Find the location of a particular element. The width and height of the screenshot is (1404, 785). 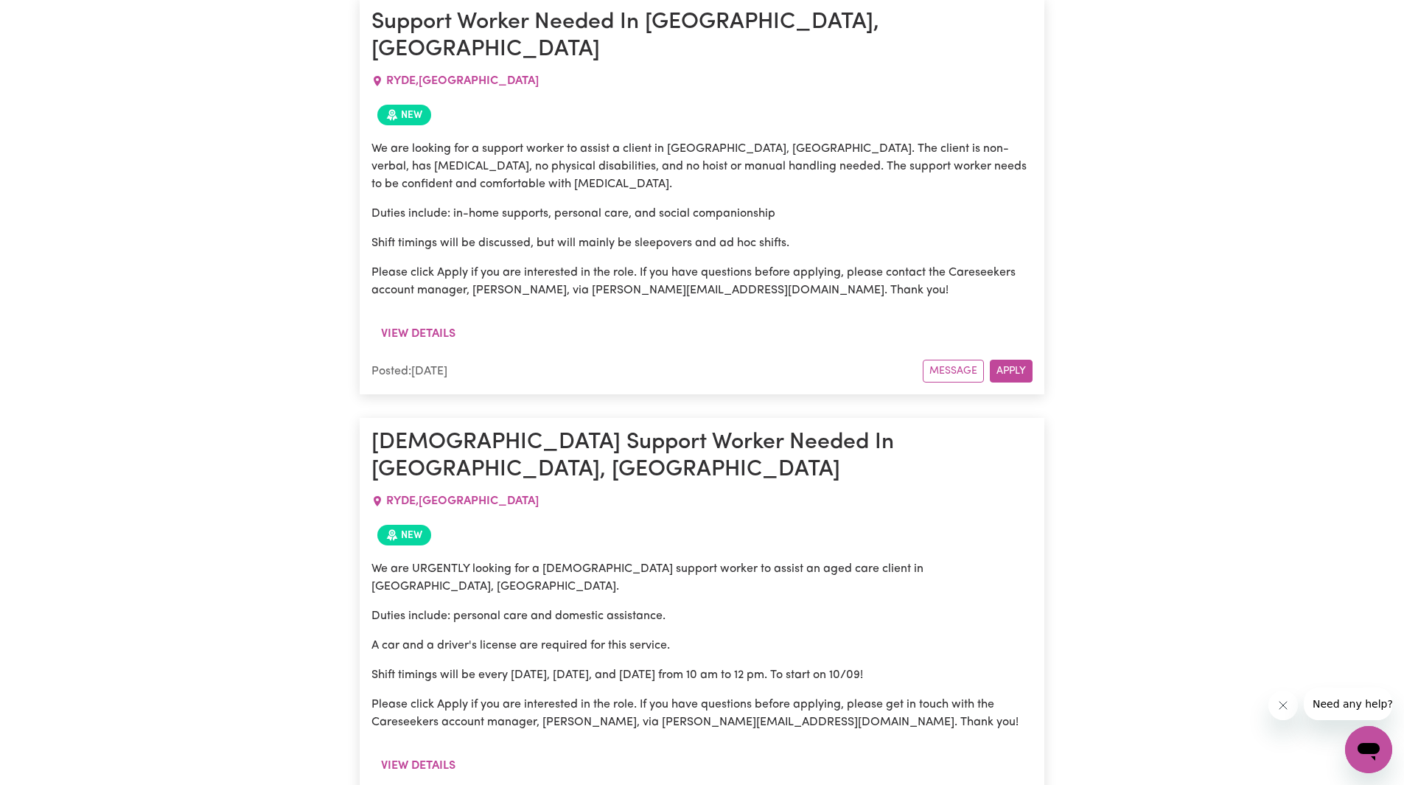

p: Duties include: in-home supports, personal care, and social companionship is located at coordinates (702, 214).